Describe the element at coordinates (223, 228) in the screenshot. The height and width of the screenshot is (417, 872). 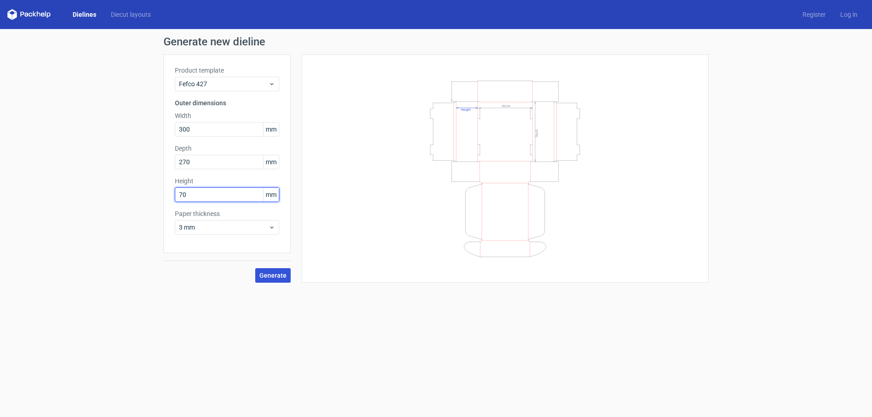
I see `span: 3 mm` at that location.